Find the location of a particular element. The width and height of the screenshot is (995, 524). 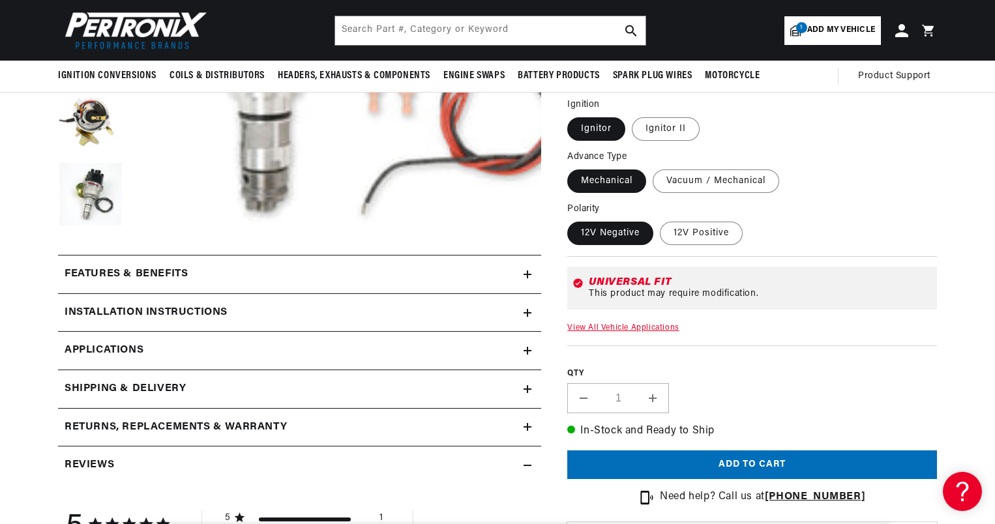

input: Search Part #, Category or Keyword is located at coordinates (490, 31).